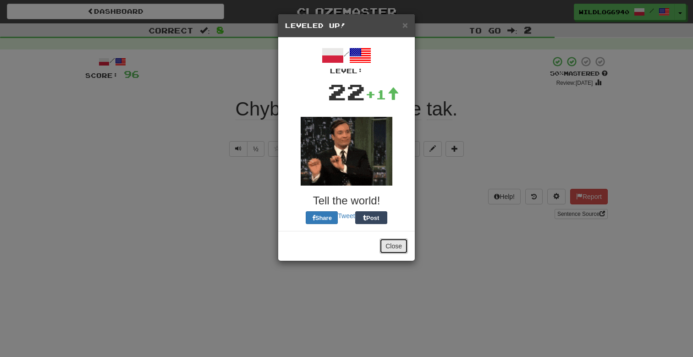 This screenshot has height=357, width=693. I want to click on h3: Tell the world!, so click(346, 201).